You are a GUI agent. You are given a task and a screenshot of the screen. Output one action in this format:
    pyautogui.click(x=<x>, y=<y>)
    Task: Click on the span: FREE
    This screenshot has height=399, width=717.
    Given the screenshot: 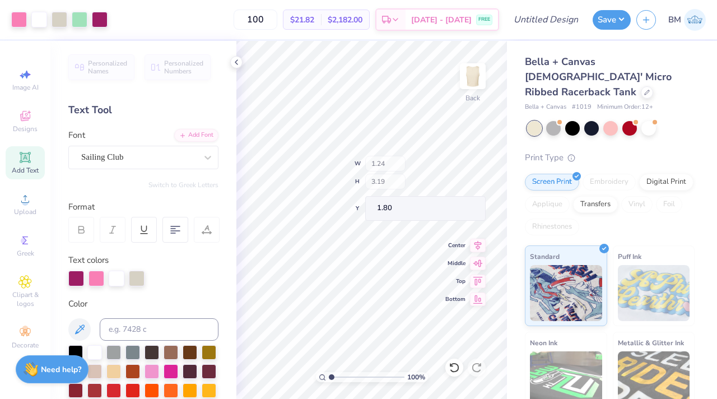 What is the action you would take?
    pyautogui.click(x=484, y=20)
    